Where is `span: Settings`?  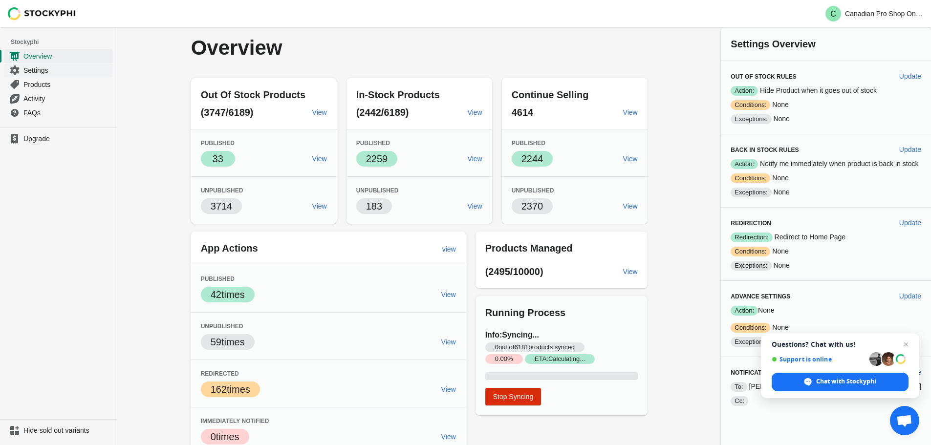 span: Settings is located at coordinates (67, 70).